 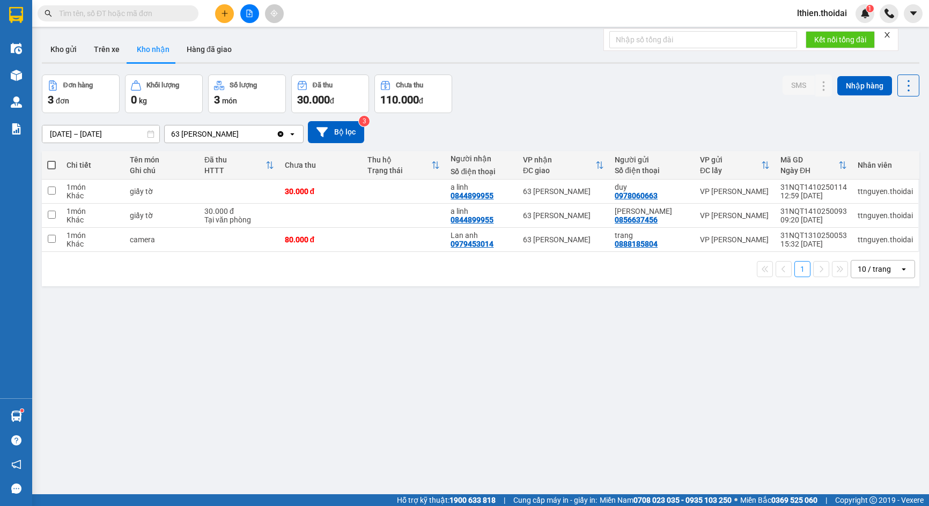 I want to click on div: Lan anh, so click(x=481, y=236).